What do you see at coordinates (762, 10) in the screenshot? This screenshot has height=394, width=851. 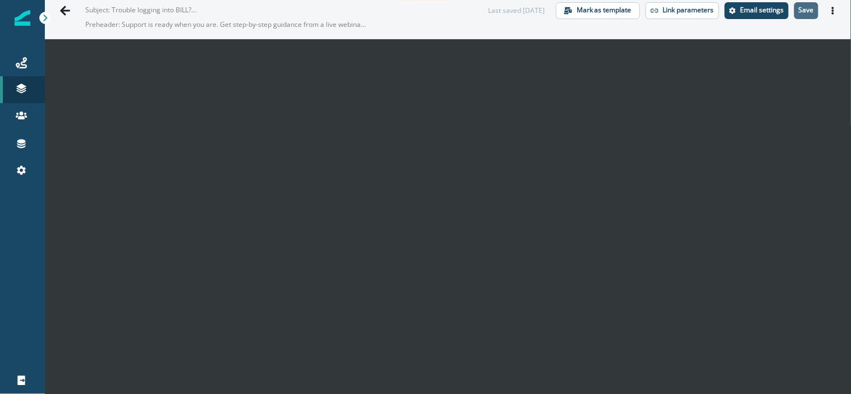 I see `p: Email settings` at bounding box center [762, 10].